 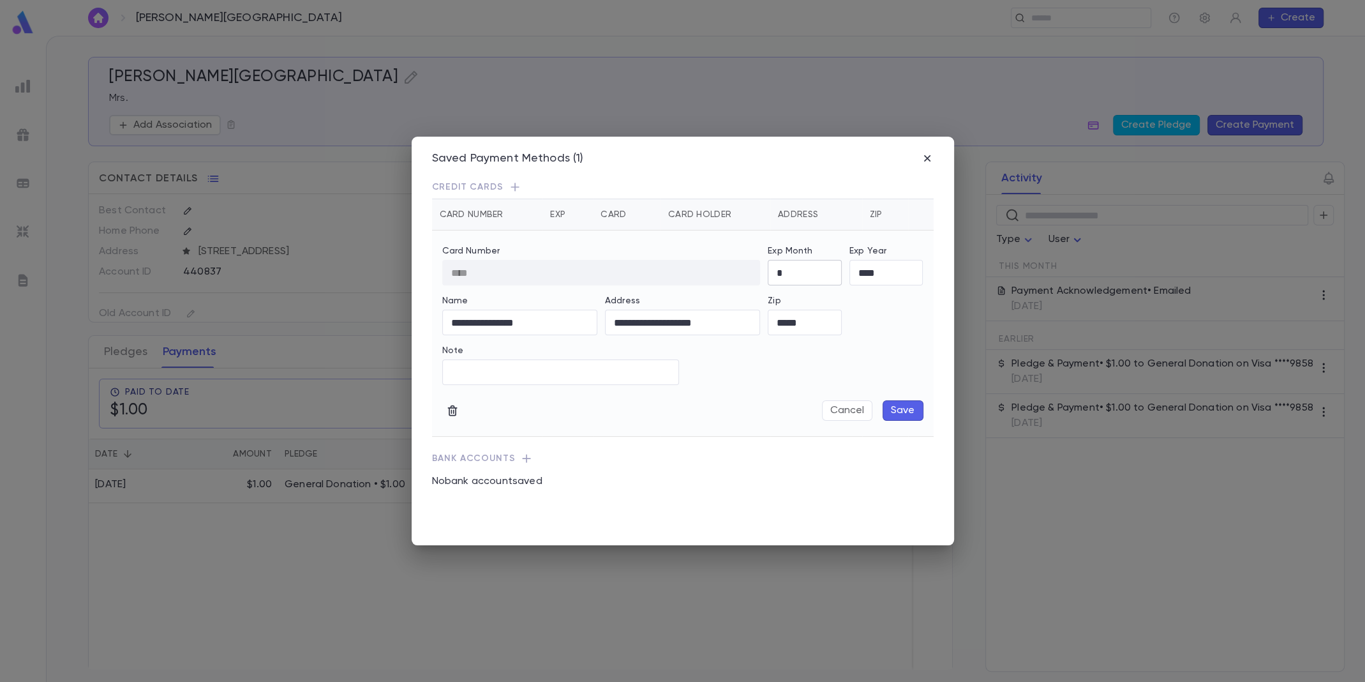 I want to click on label: Note, so click(x=453, y=350).